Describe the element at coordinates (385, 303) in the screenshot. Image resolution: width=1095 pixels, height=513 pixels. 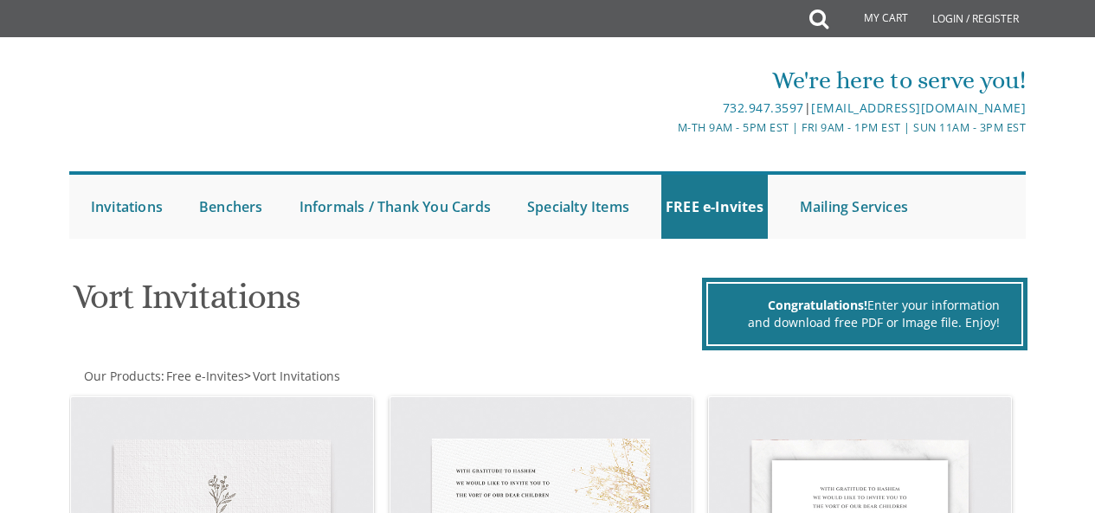
I see `h1: Vort Invitations` at that location.